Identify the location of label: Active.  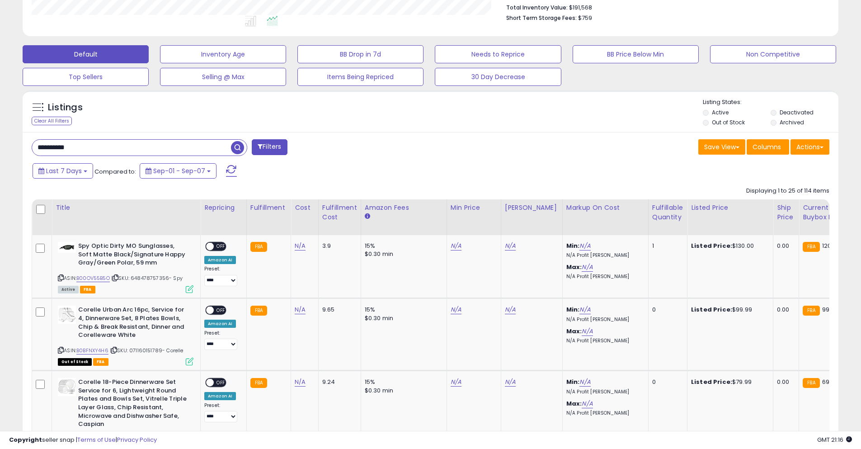
(720, 112).